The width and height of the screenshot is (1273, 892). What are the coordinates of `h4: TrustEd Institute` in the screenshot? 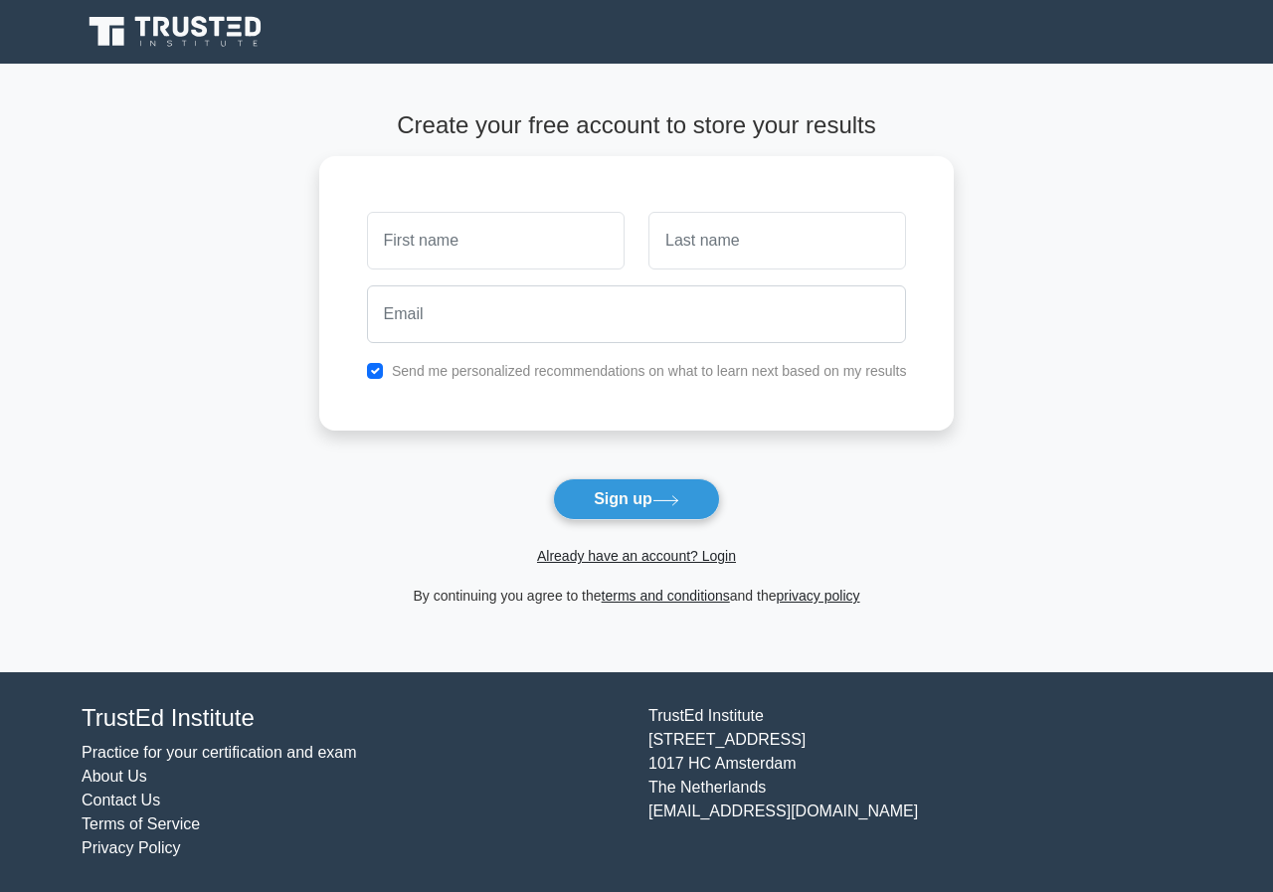 It's located at (353, 718).